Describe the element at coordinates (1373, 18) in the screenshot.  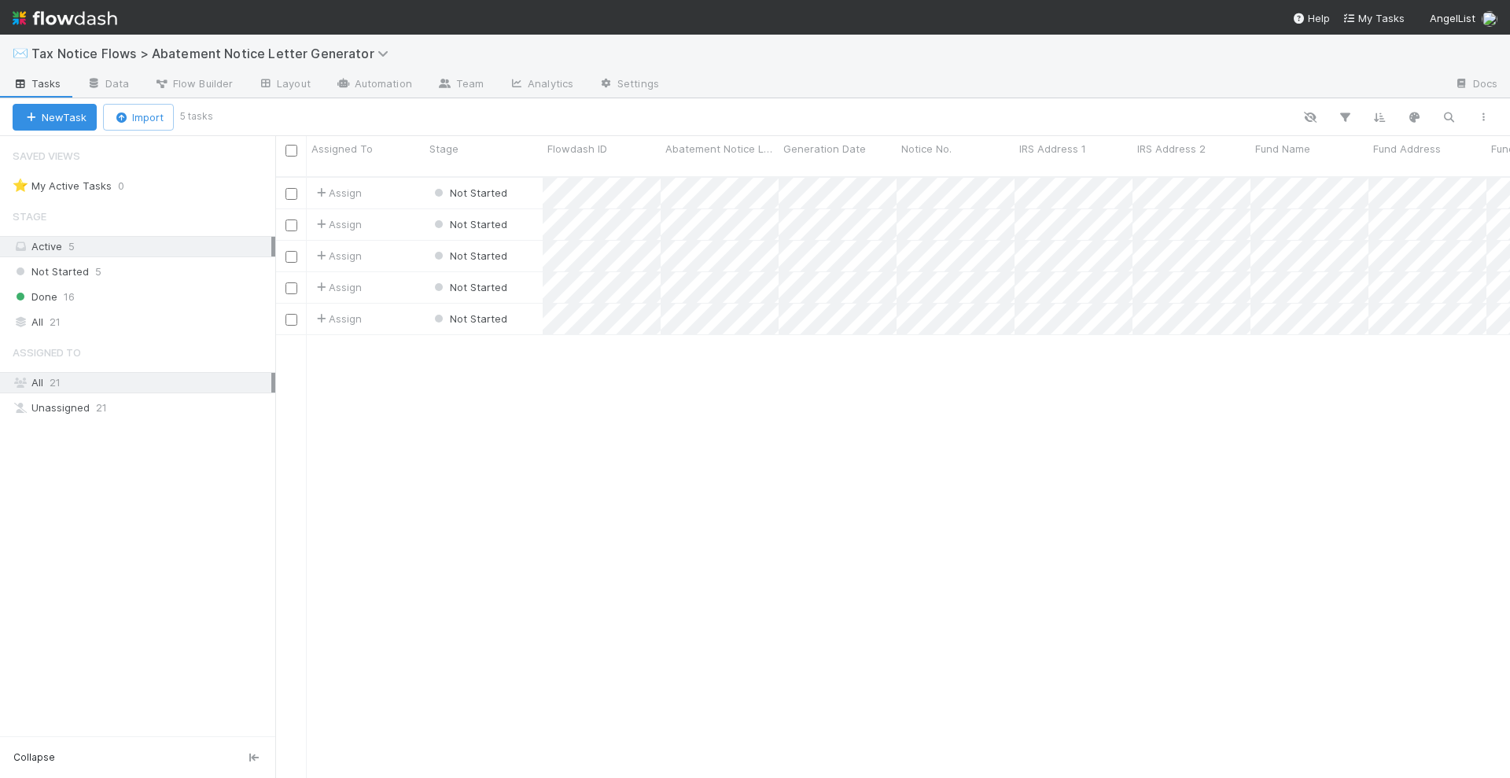
I see `span: My Tasks` at that location.